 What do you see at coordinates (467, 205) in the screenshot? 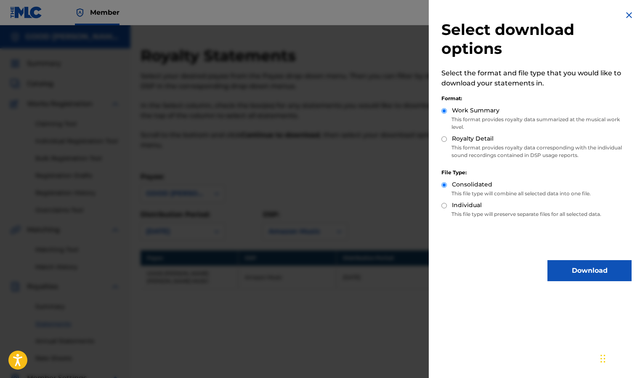
I see `label: Individual` at bounding box center [467, 205].